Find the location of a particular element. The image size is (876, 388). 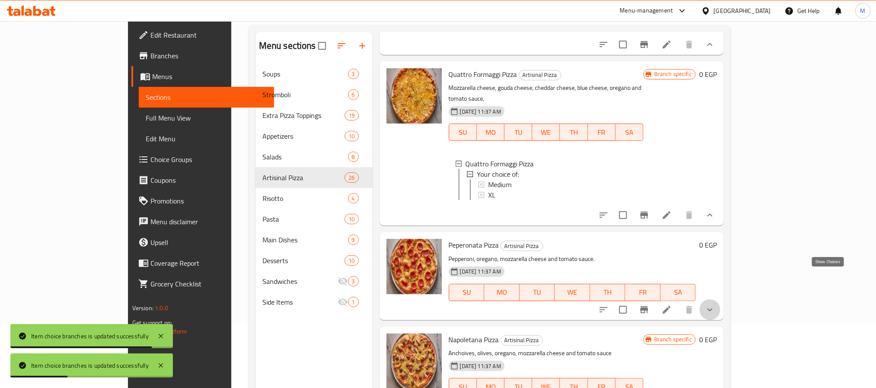

span: TH is located at coordinates (608, 292).